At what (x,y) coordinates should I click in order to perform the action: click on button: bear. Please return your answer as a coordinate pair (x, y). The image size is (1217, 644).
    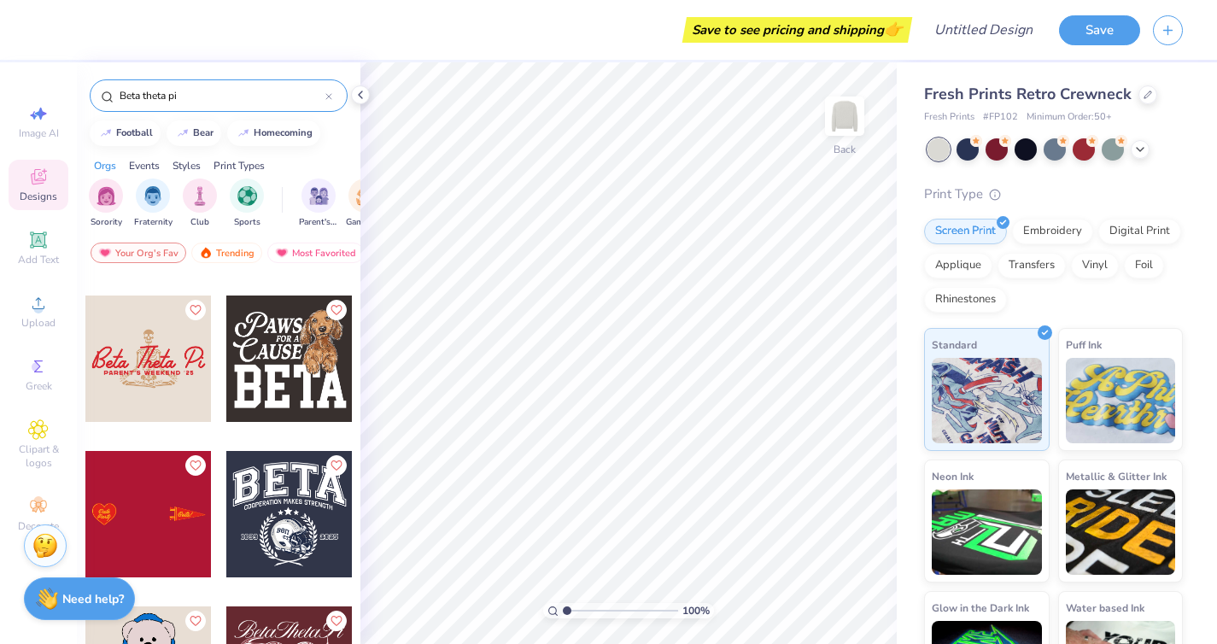
    Looking at the image, I should click on (194, 133).